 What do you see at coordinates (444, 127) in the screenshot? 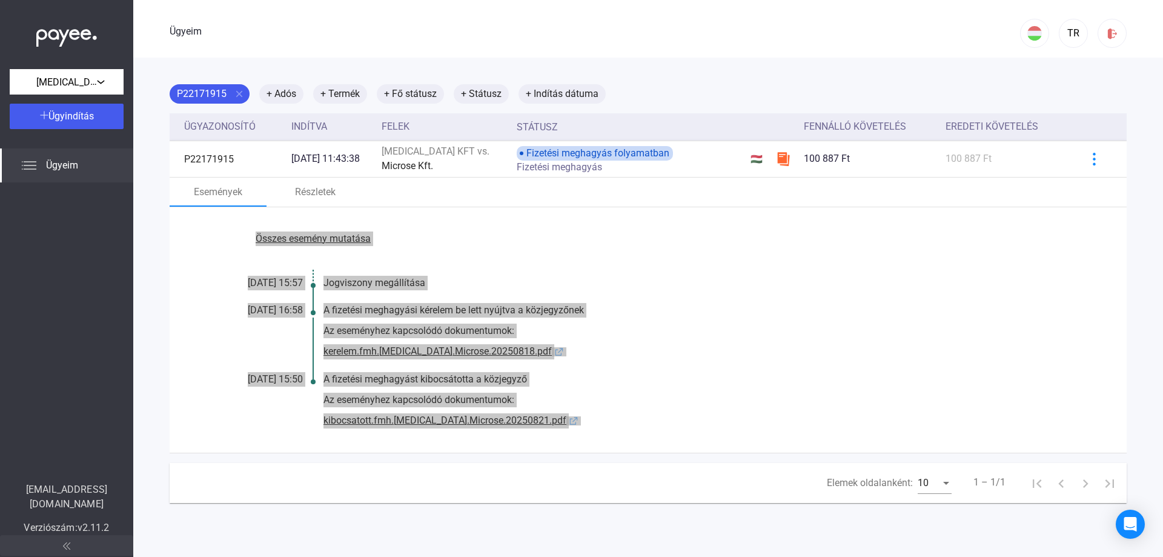
I see `div: Felek` at bounding box center [444, 127].